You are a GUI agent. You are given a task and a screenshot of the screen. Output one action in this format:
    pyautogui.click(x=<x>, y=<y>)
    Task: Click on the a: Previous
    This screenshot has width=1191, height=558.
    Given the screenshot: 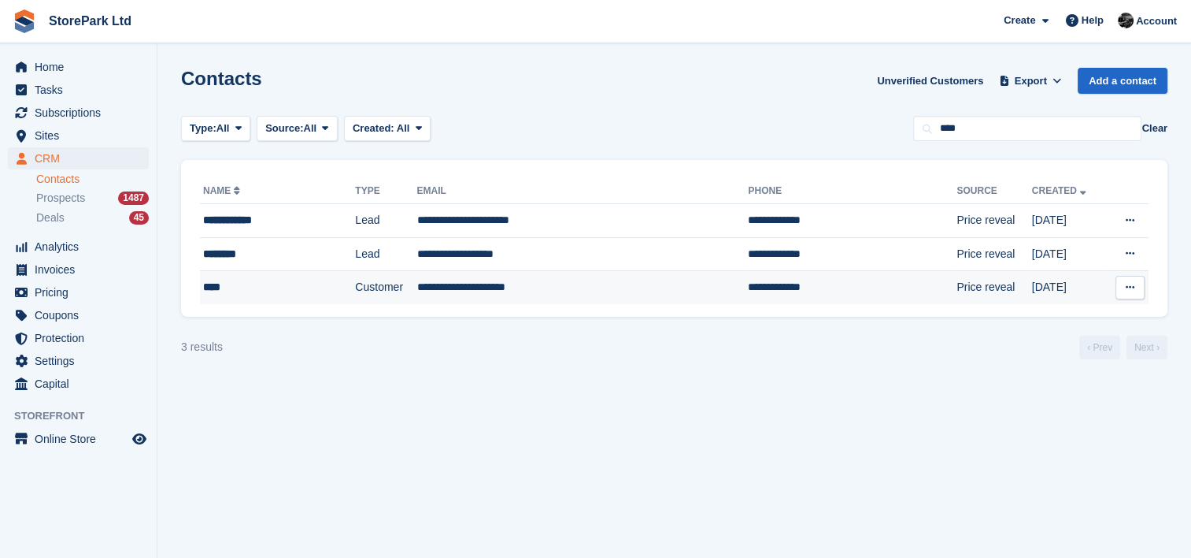 What is the action you would take?
    pyautogui.click(x=1100, y=347)
    